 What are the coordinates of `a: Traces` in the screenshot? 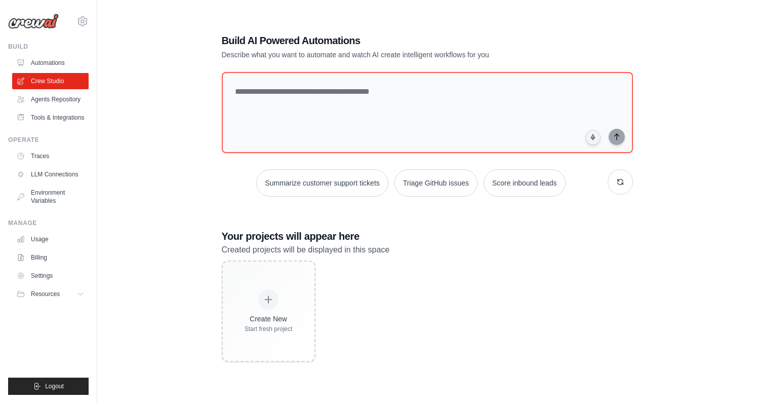 It's located at (50, 156).